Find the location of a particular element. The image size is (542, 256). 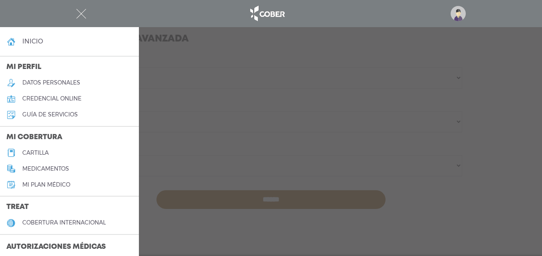

h5: medicamentos is located at coordinates (45, 169).